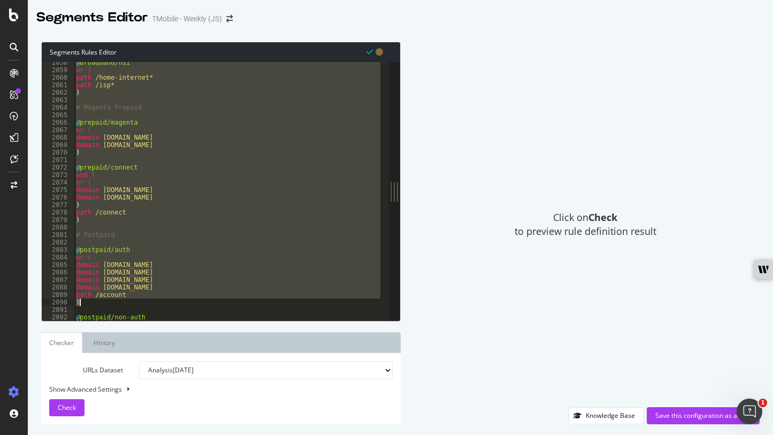  Describe the element at coordinates (58, 63) in the screenshot. I see `div: 2058` at that location.